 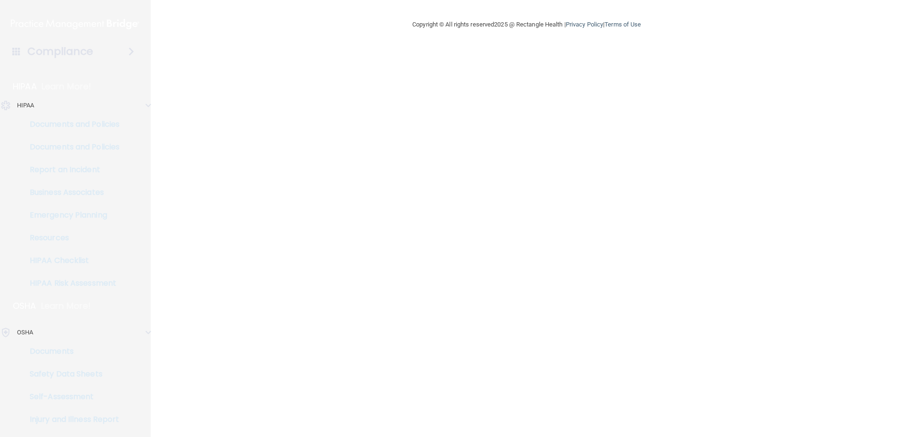 I want to click on a: Privacy Policy, so click(x=584, y=24).